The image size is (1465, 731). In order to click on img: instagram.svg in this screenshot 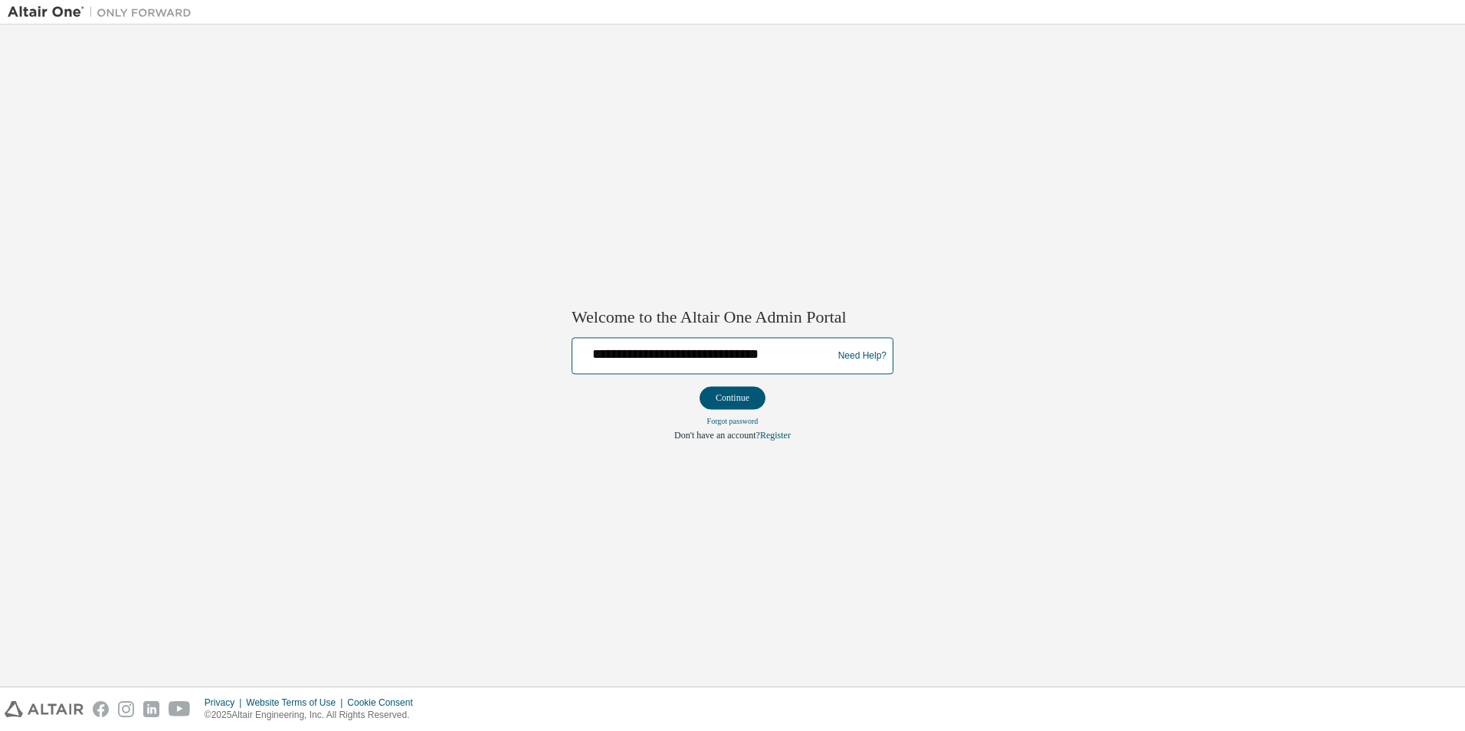, I will do `click(126, 709)`.